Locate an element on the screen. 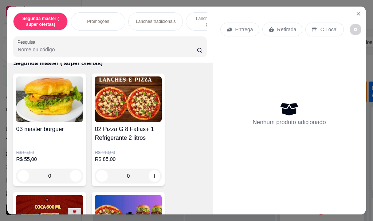 This screenshot has width=373, height=221. p: Retirada is located at coordinates (287, 30).